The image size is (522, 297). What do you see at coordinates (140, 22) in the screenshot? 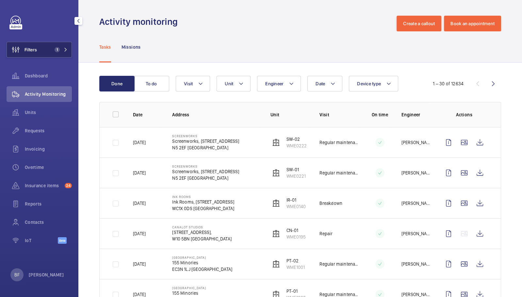
I see `h1: Activity monitoring` at bounding box center [140, 22].